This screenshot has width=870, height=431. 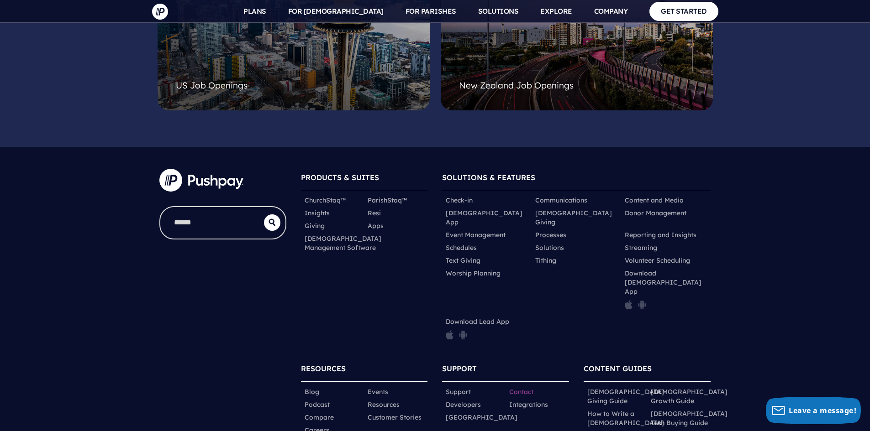 I want to click on button: Leave a message!, so click(x=813, y=411).